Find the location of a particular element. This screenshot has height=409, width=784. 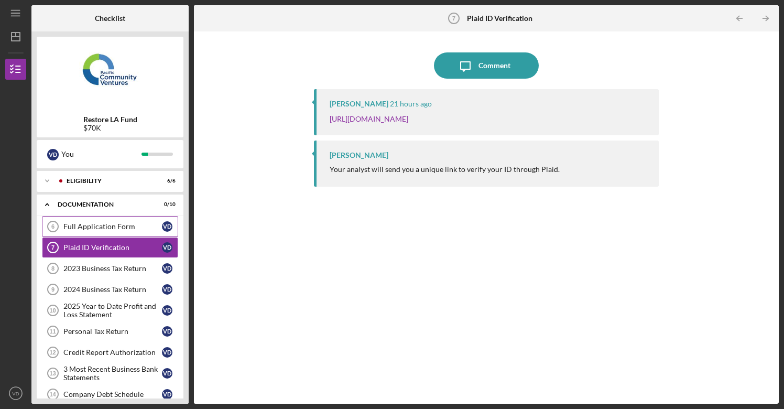

div: Company Debt Schedule is located at coordinates (113, 394).